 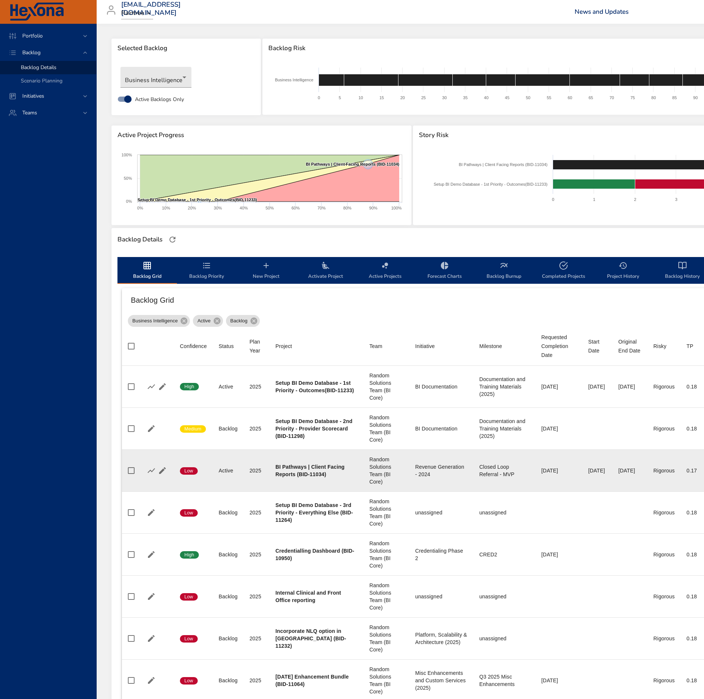 I want to click on div: Requested Completion Date, so click(x=559, y=346).